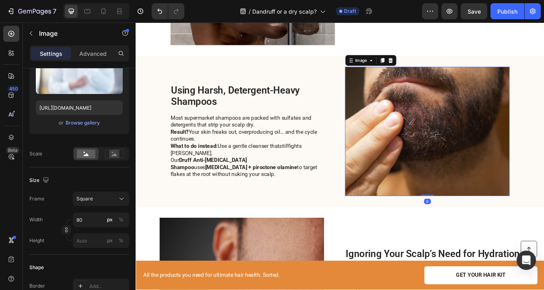 The image size is (544, 290). Describe the element at coordinates (51, 53) in the screenshot. I see `p: Settings` at that location.